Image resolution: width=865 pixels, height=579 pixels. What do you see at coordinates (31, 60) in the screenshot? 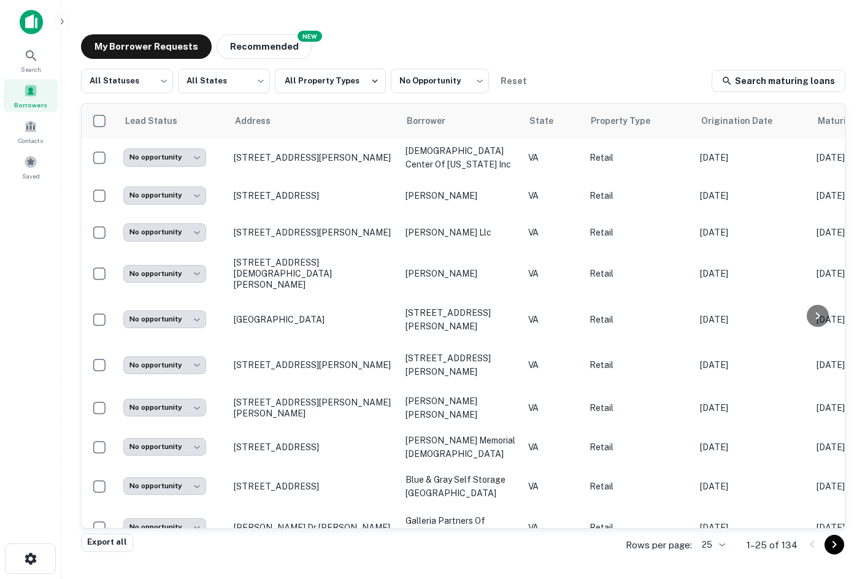
I see `a: Search` at bounding box center [31, 60].